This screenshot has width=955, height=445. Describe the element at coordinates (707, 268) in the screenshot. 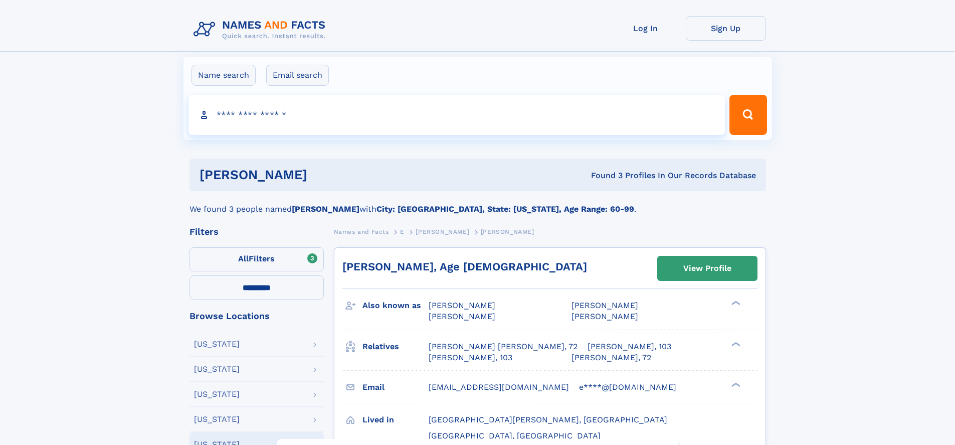

I see `div: View Profile` at that location.